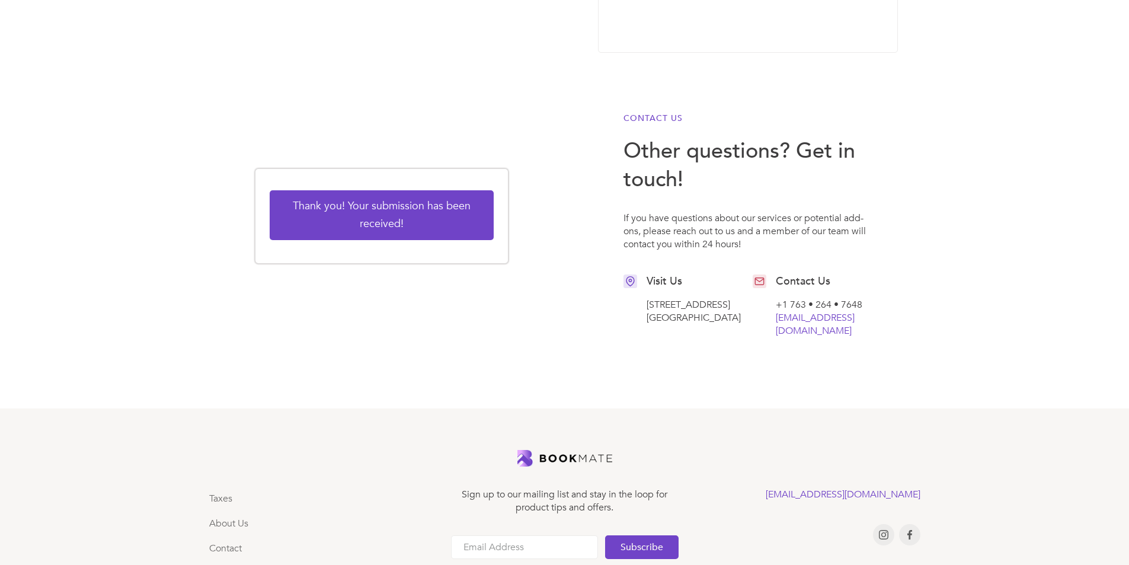 The width and height of the screenshot is (1129, 565). What do you see at coordinates (221, 499) in the screenshot?
I see `a: Taxes` at bounding box center [221, 499].